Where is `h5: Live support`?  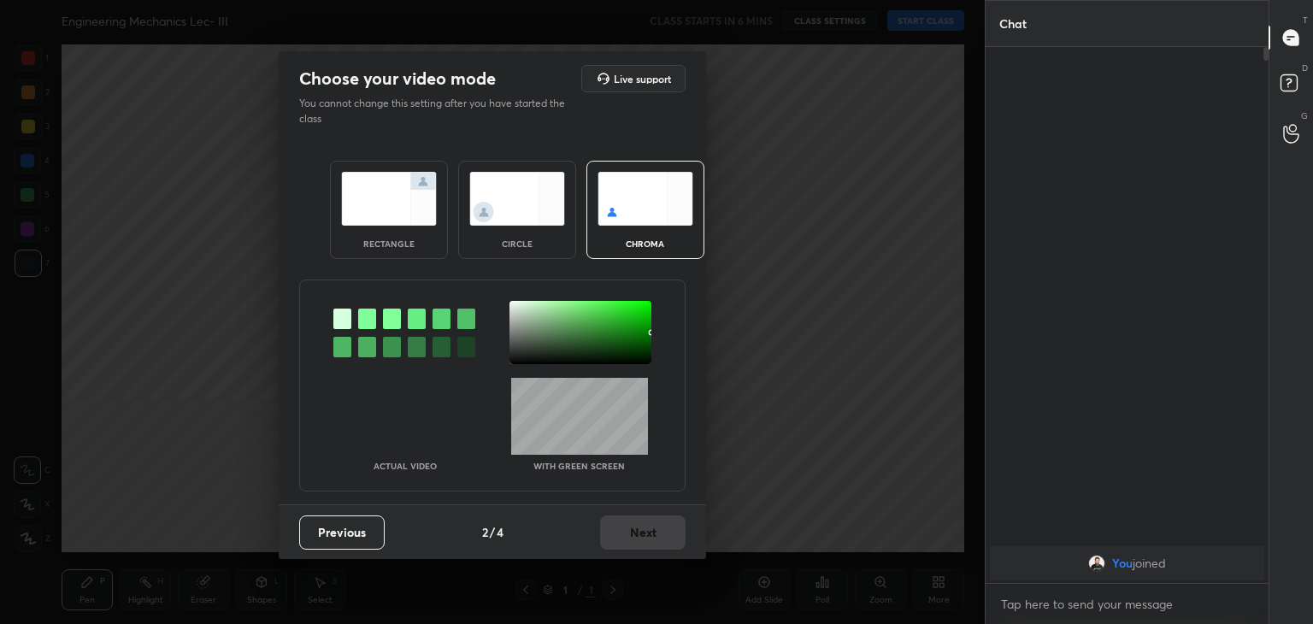
h5: Live support is located at coordinates (642, 79).